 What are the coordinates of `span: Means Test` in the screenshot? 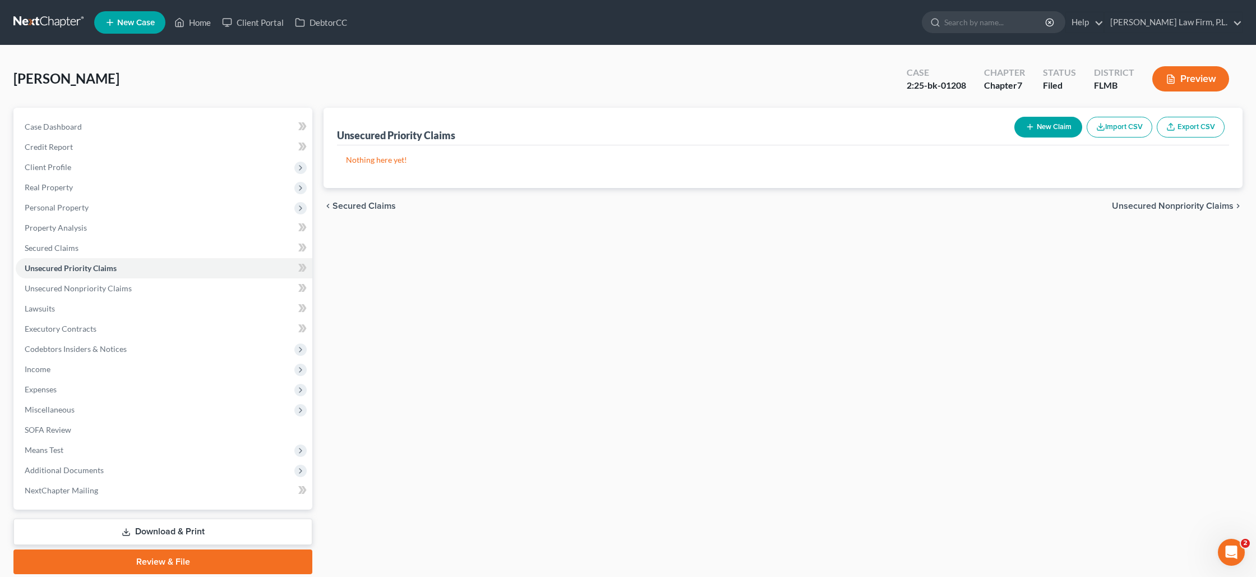 It's located at (44, 449).